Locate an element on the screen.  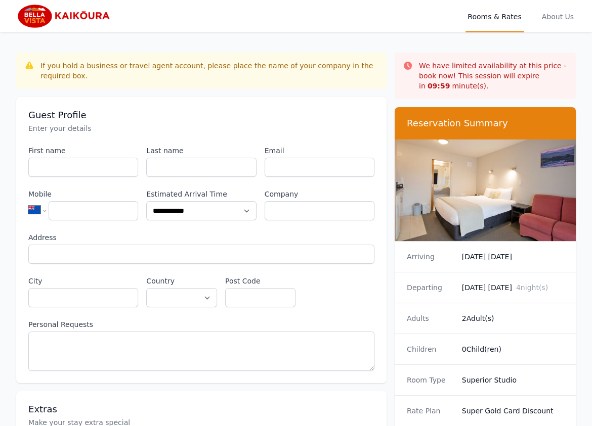
dt: Children is located at coordinates (430, 349).